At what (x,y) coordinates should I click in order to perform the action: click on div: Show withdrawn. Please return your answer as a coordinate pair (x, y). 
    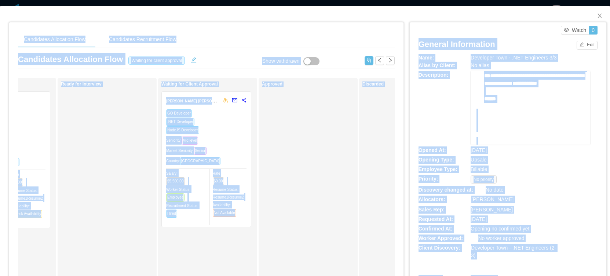
    Looking at the image, I should click on (281, 61).